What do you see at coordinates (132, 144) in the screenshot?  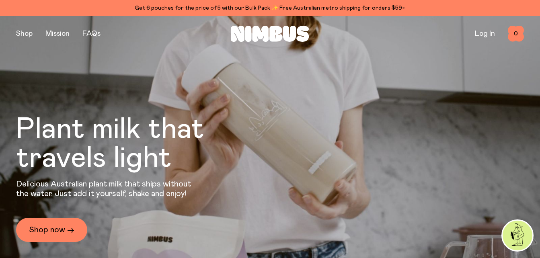 I see `h1: Plant milk that travels light` at bounding box center [132, 144].